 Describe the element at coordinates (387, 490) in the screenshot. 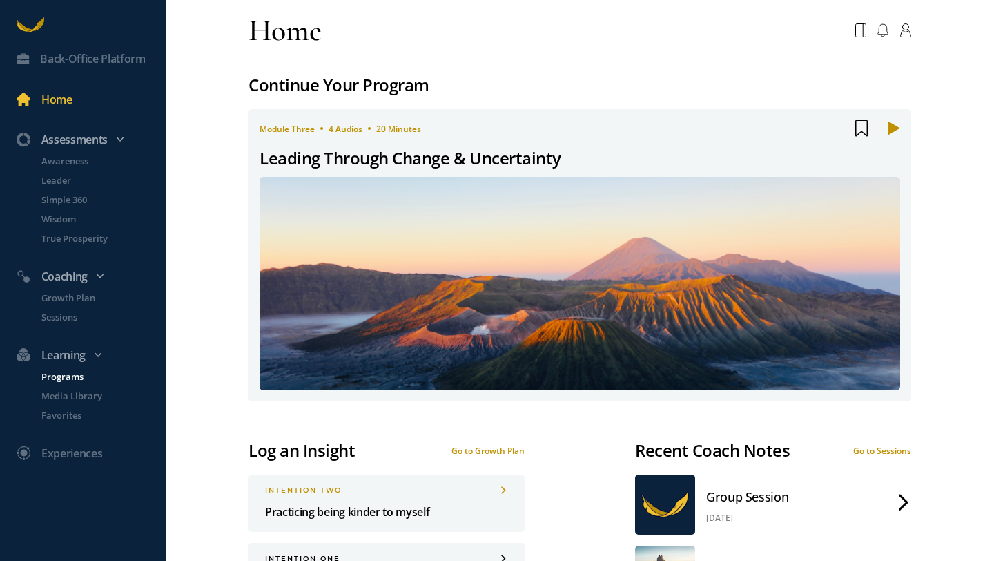

I see `div: INTENTION two` at that location.